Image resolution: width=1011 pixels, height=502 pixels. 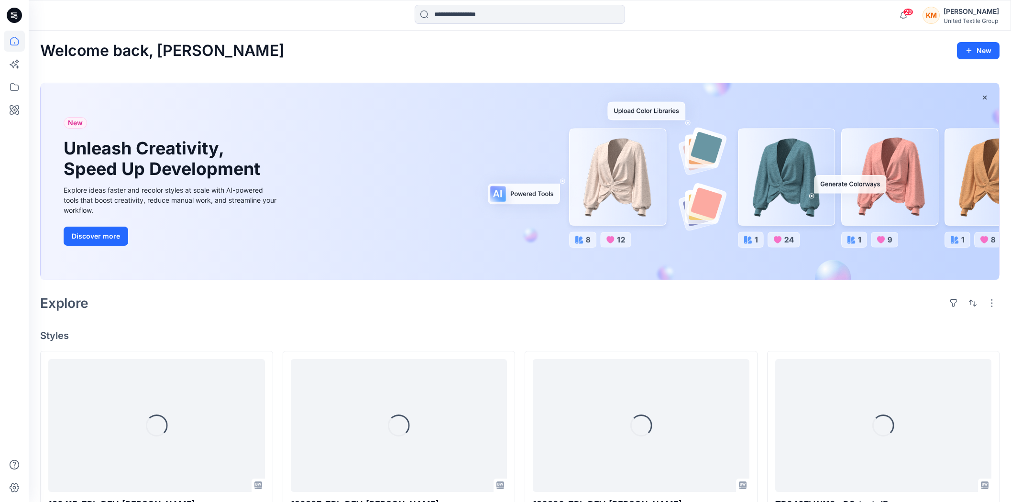 What do you see at coordinates (96, 236) in the screenshot?
I see `button: Discover more` at bounding box center [96, 236].